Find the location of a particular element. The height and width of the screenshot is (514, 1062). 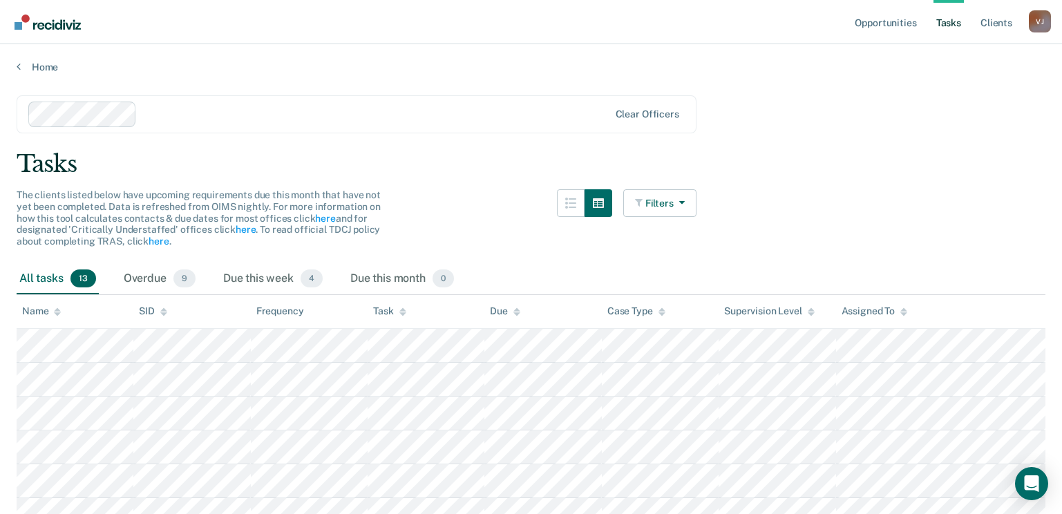

div: Due this month0 is located at coordinates (402, 279).